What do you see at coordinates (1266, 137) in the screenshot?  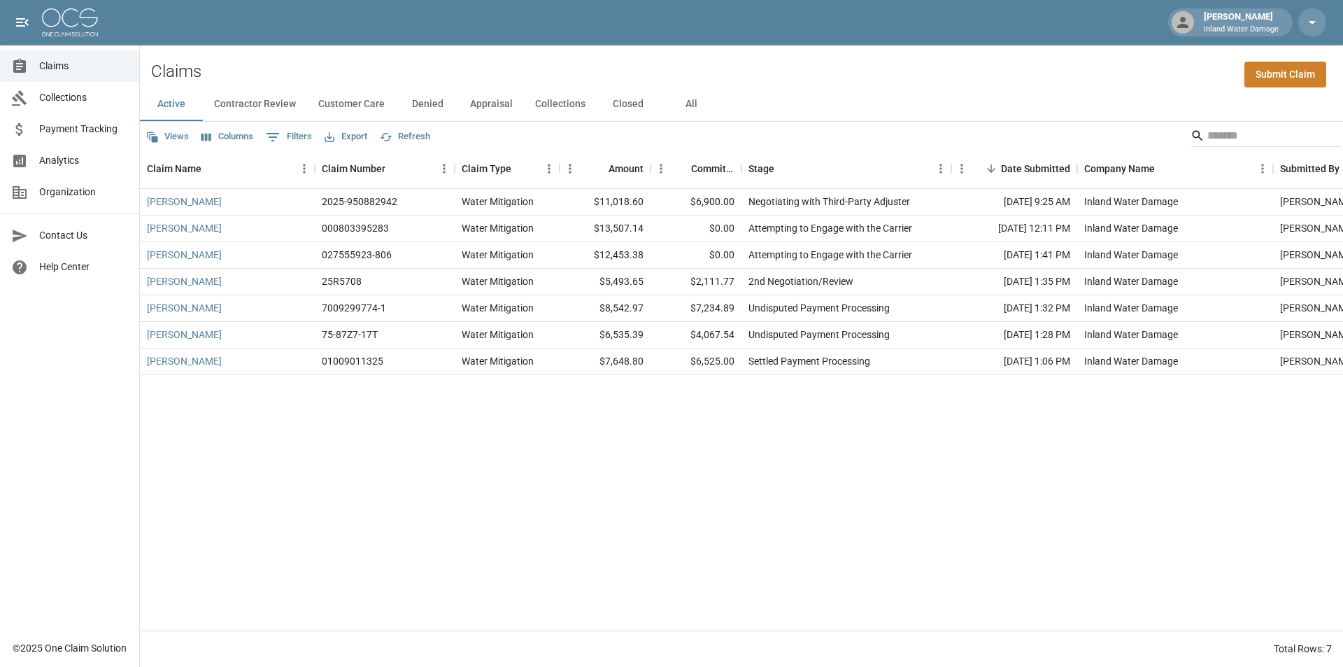 I see `div: Search` at bounding box center [1266, 137].